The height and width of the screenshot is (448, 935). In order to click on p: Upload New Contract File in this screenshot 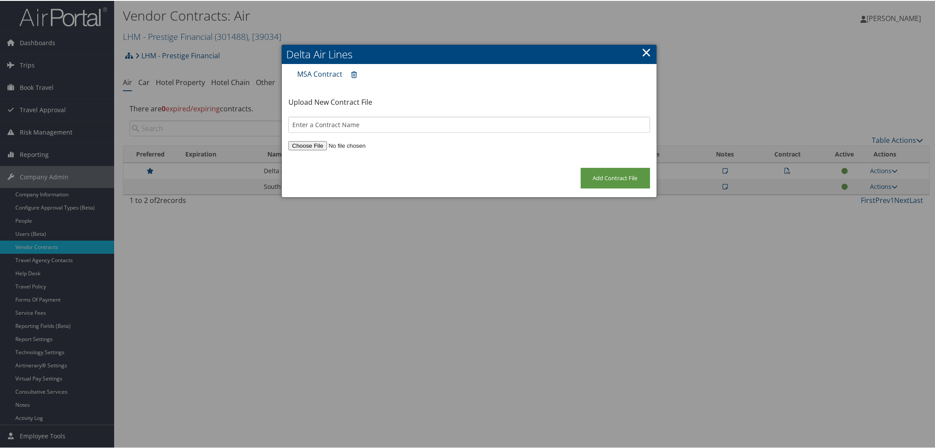, I will do `click(469, 102)`.